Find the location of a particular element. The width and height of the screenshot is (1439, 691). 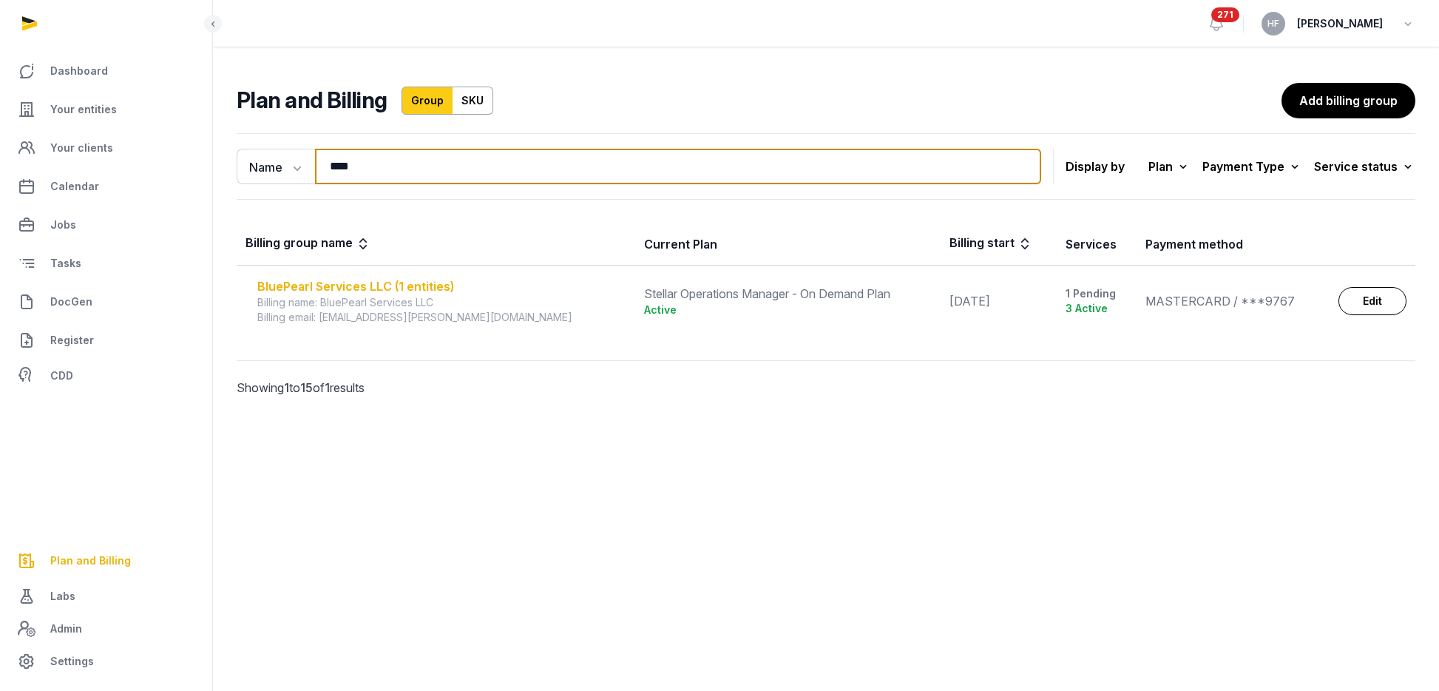

span: Your entities is located at coordinates (84, 109).